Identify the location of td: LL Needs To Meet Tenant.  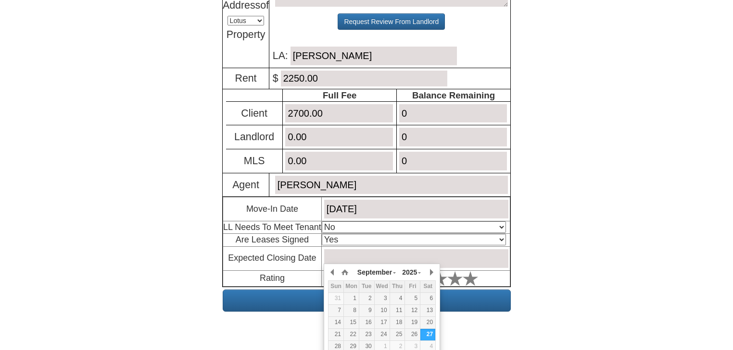
(272, 227).